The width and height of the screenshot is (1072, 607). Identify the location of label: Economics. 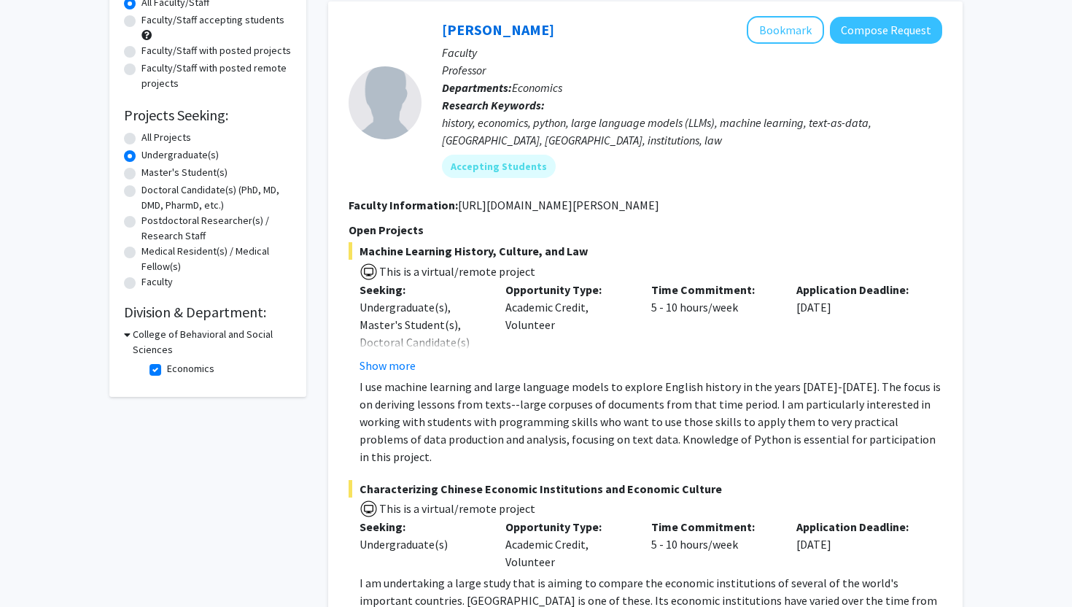
(190, 368).